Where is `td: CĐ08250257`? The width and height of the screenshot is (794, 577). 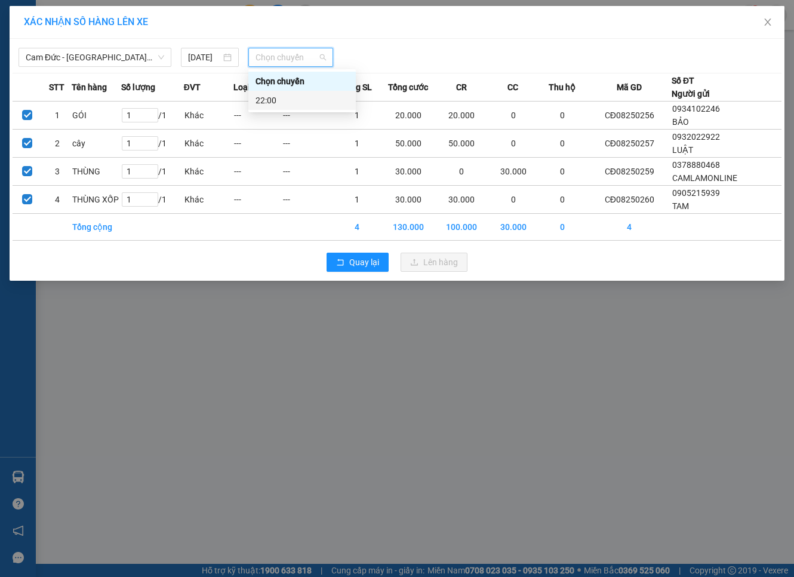 td: CĐ08250257 is located at coordinates (630, 143).